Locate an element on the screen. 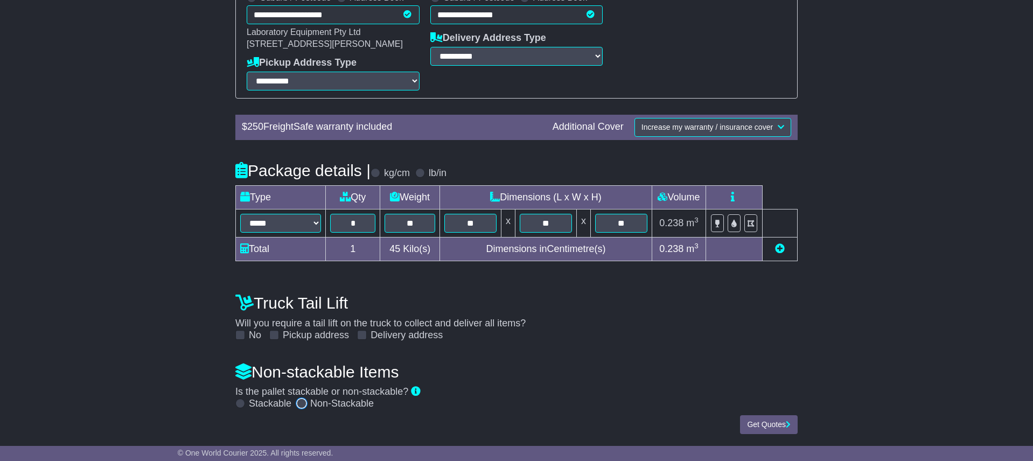  label: Pickup address is located at coordinates (316, 336).